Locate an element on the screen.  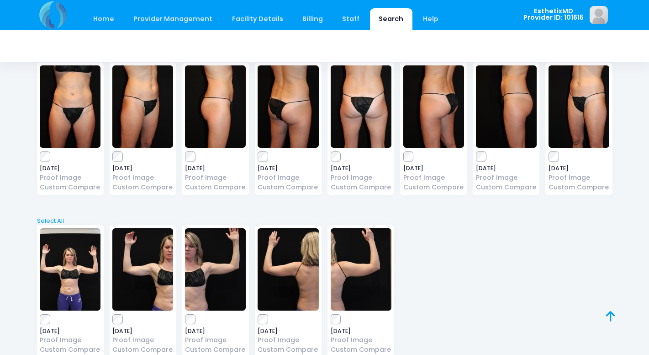
span: EsthetixMD Provider ID: 101615 is located at coordinates (554, 14).